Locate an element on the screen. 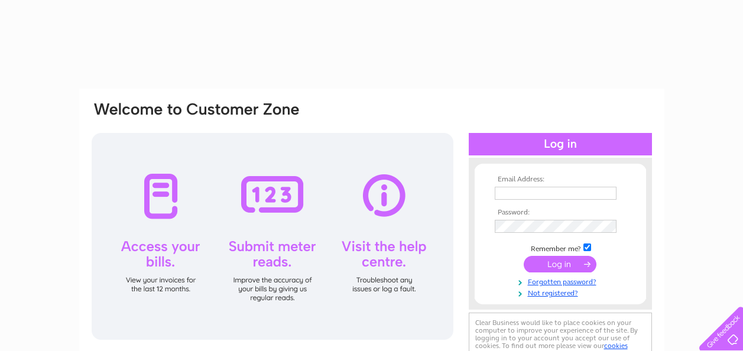 The width and height of the screenshot is (743, 351). td: Remember me? is located at coordinates (561, 248).